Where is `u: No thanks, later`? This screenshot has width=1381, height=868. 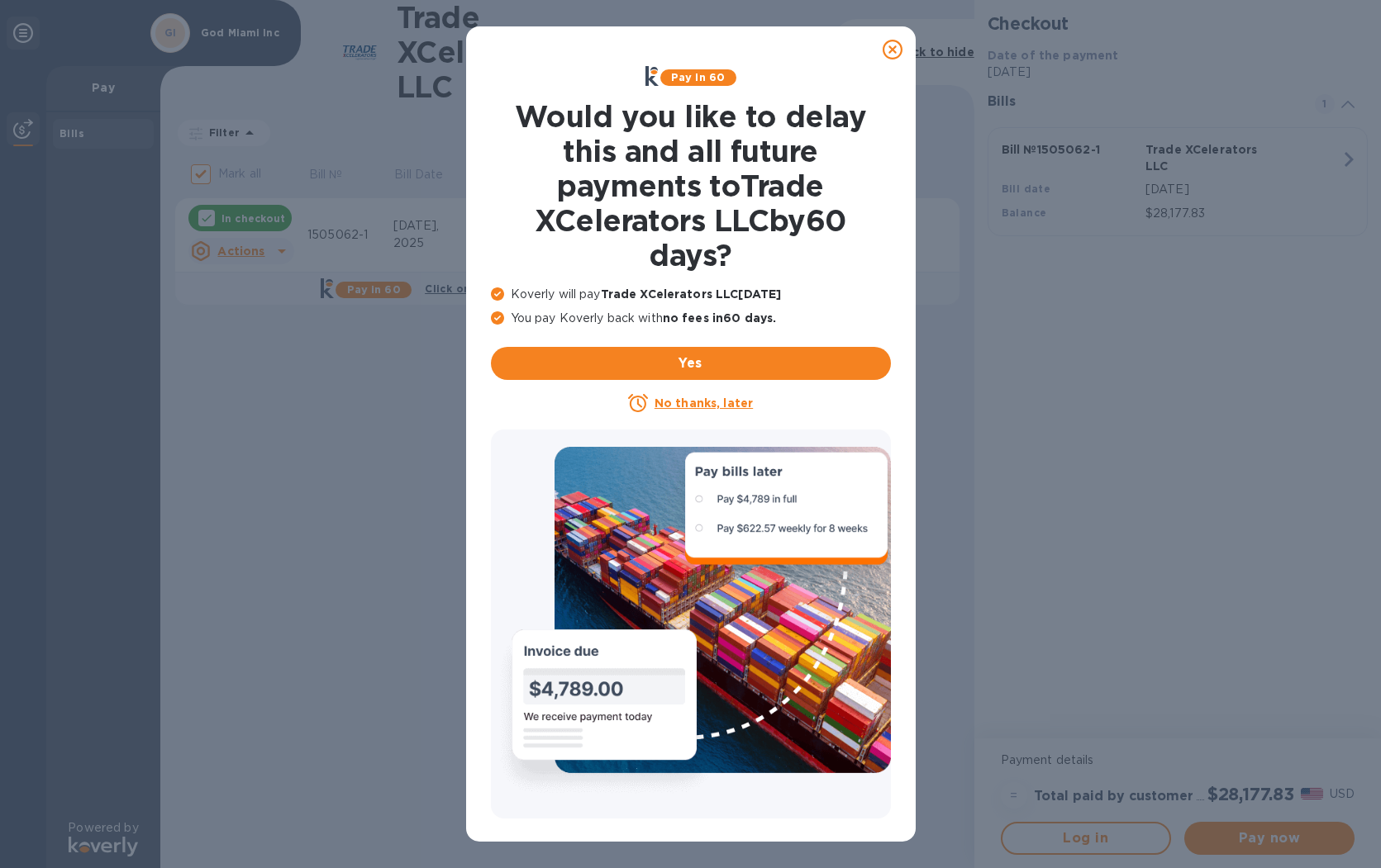
u: No thanks, later is located at coordinates (704, 404).